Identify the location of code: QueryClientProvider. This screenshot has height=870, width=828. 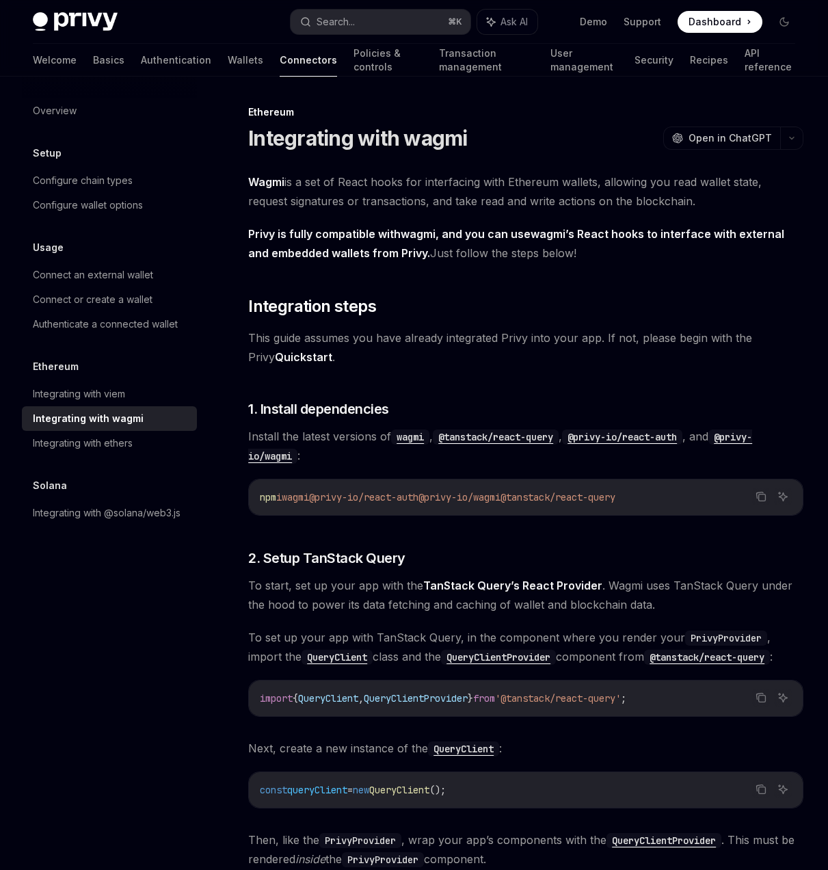
(664, 841).